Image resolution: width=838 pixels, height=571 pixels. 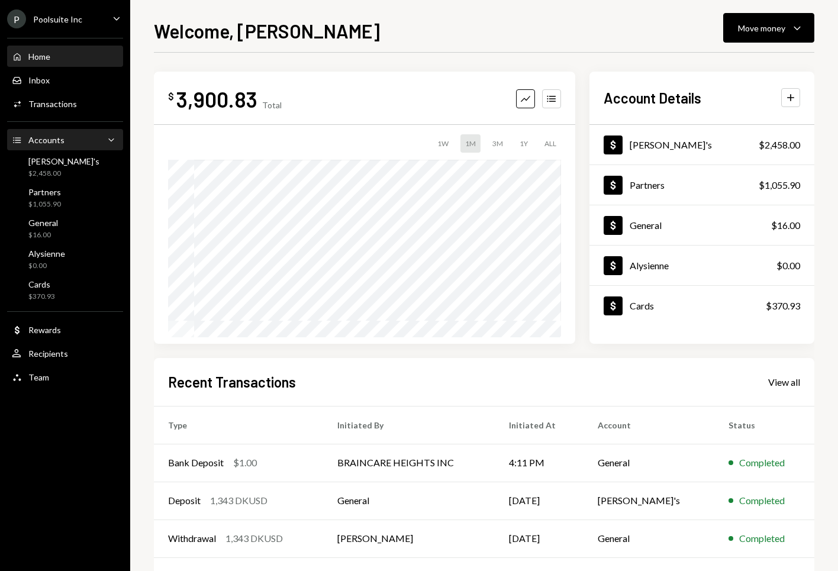 I want to click on button: Move money, so click(x=769, y=28).